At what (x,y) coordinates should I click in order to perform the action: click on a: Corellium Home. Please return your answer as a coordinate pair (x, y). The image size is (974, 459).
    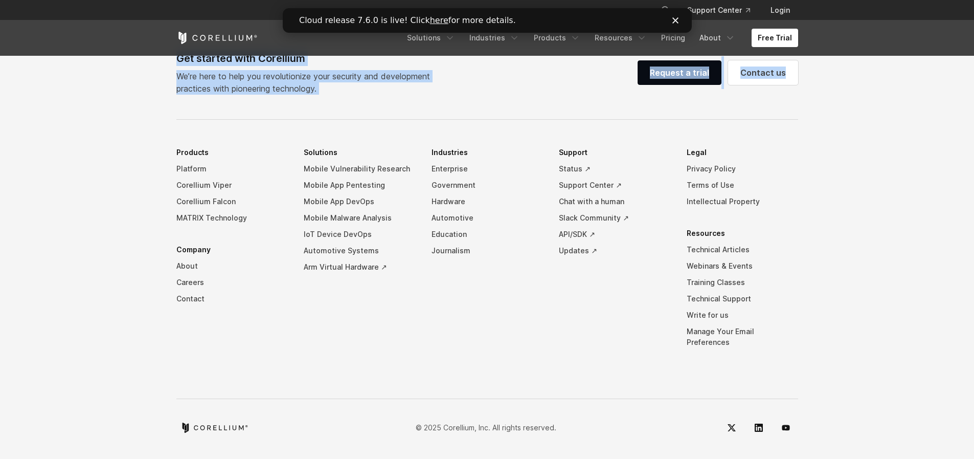
    Looking at the image, I should click on (217, 38).